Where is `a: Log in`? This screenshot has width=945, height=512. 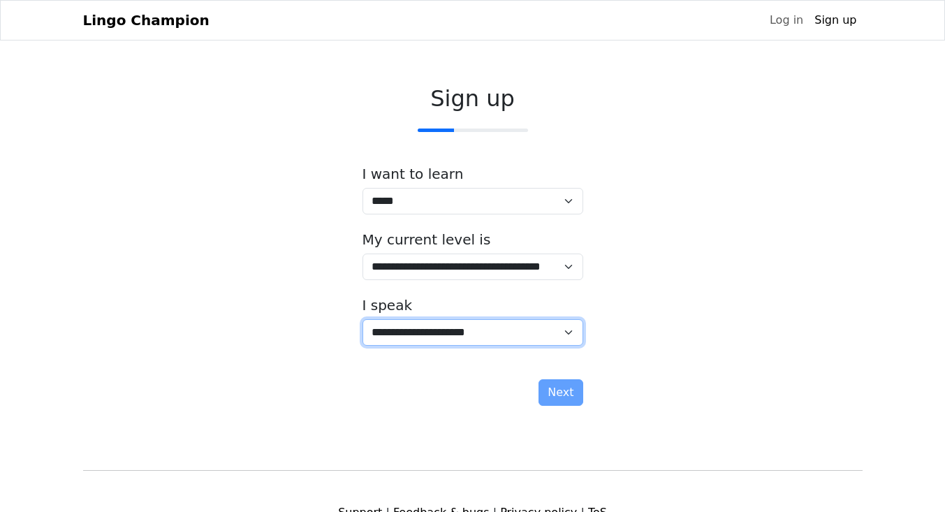
a: Log in is located at coordinates (787, 20).